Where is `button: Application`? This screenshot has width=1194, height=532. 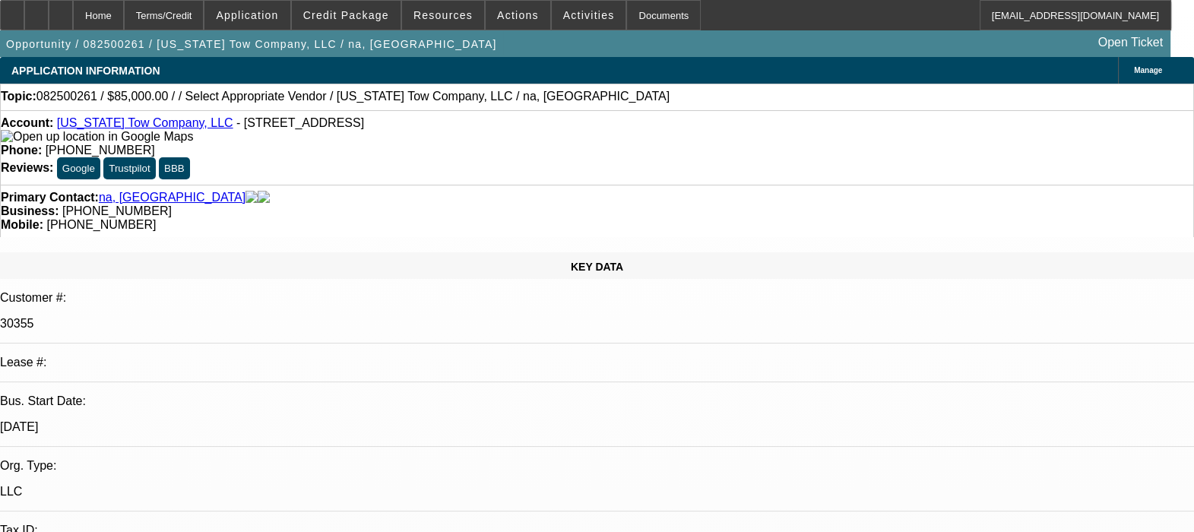 button: Application is located at coordinates (247, 15).